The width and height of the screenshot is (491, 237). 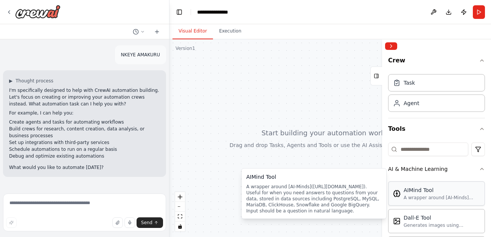 What do you see at coordinates (140, 55) in the screenshot?
I see `p: NKEYE AMAKURU` at bounding box center [140, 55].